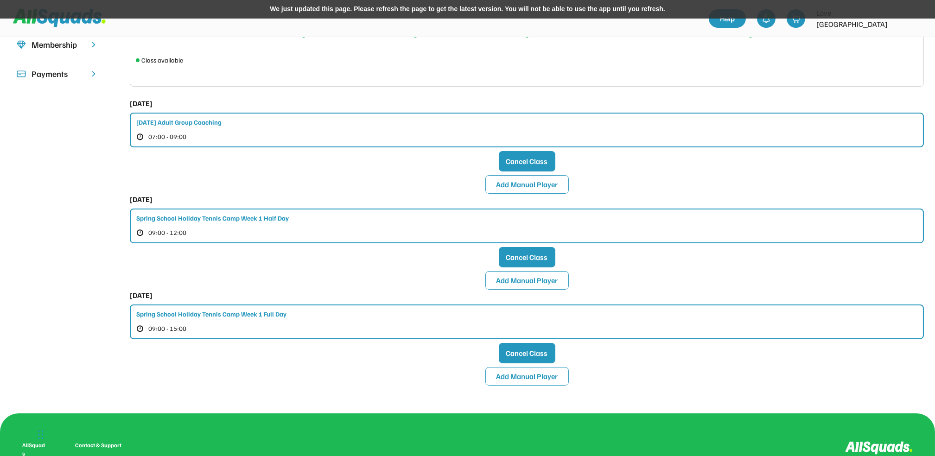 This screenshot has height=456, width=935. I want to click on span: 09:00 - 12:00, so click(167, 233).